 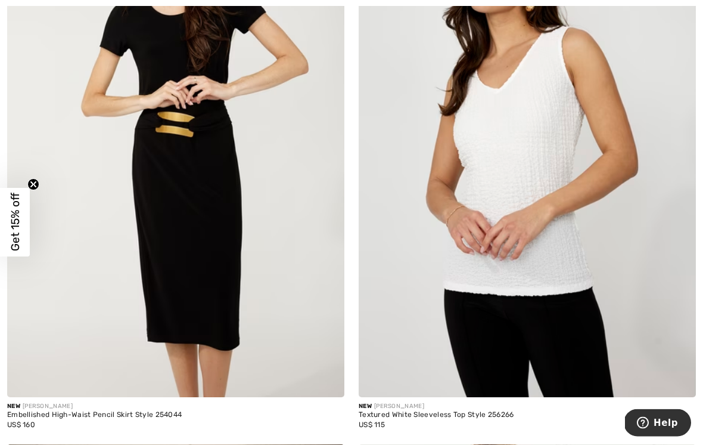 What do you see at coordinates (176, 416) in the screenshot?
I see `div: Embellished High-Waist Pencil Skirt Style 254044` at bounding box center [176, 416].